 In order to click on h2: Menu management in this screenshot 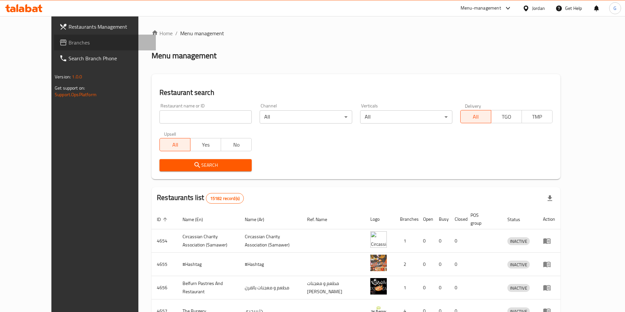, I will do `click(184, 56)`.